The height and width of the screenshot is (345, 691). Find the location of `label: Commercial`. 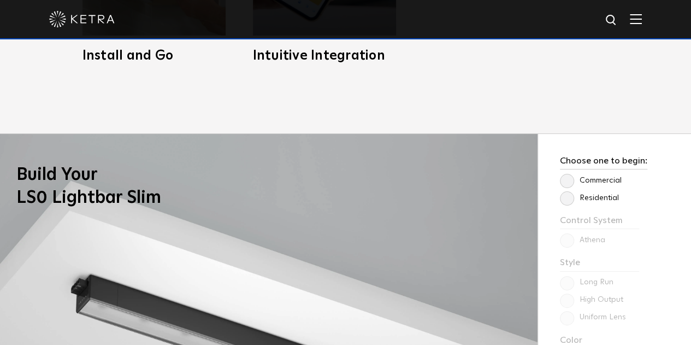

label: Commercial is located at coordinates (591, 180).